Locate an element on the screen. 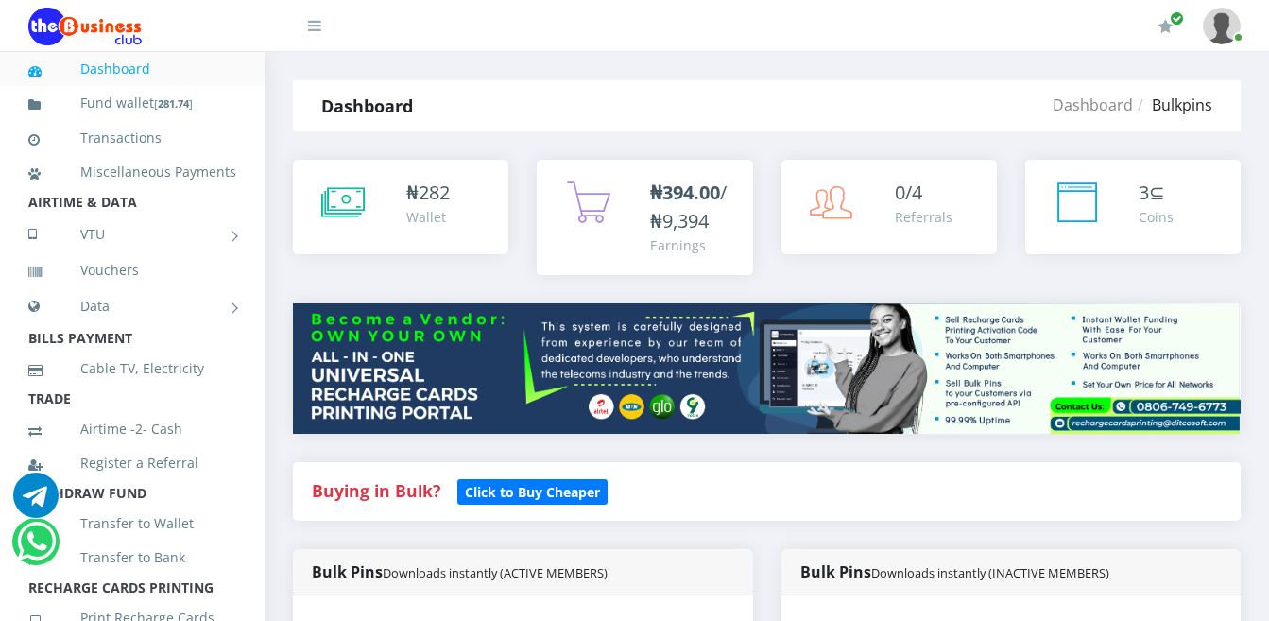  a: ₦394.00/₦9,394 Earnings is located at coordinates (644, 217).